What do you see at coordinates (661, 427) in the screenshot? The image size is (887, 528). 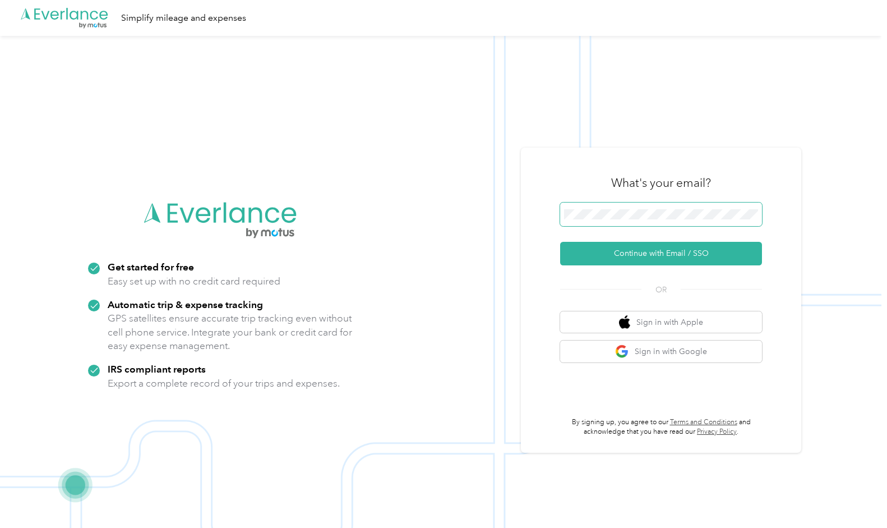 I see `p: By signing up, you agree to our and acknowledge that you have read our .` at bounding box center [661, 427].